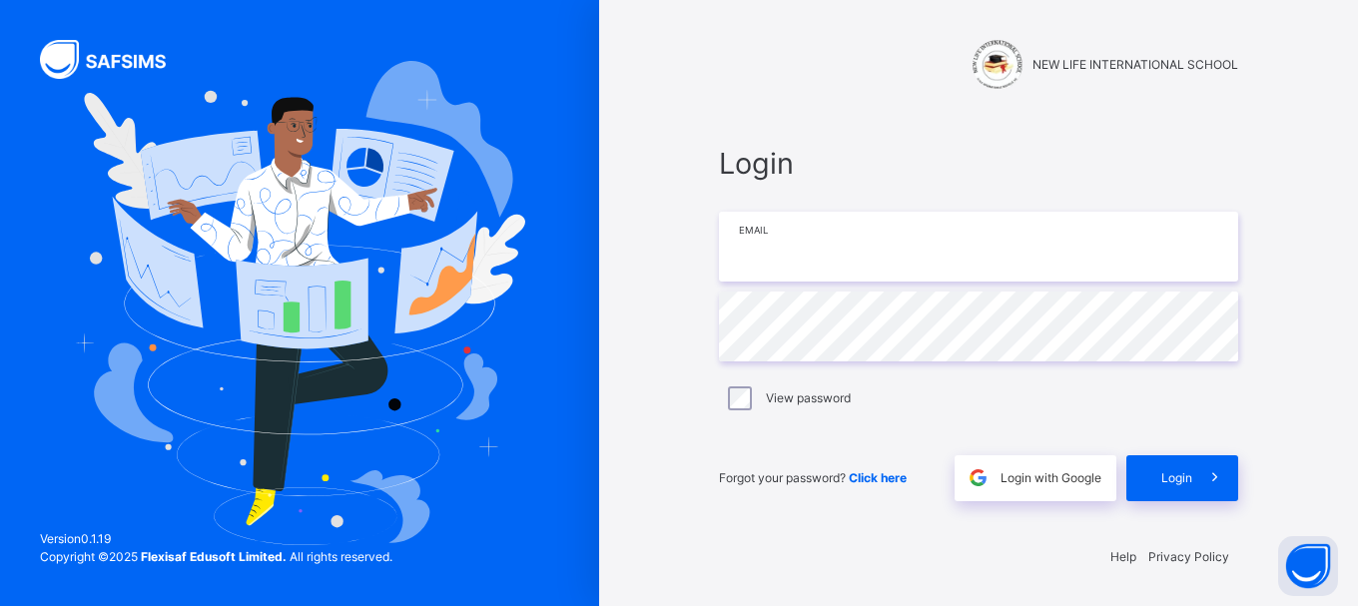 Image resolution: width=1358 pixels, height=606 pixels. I want to click on a: Help, so click(1123, 556).